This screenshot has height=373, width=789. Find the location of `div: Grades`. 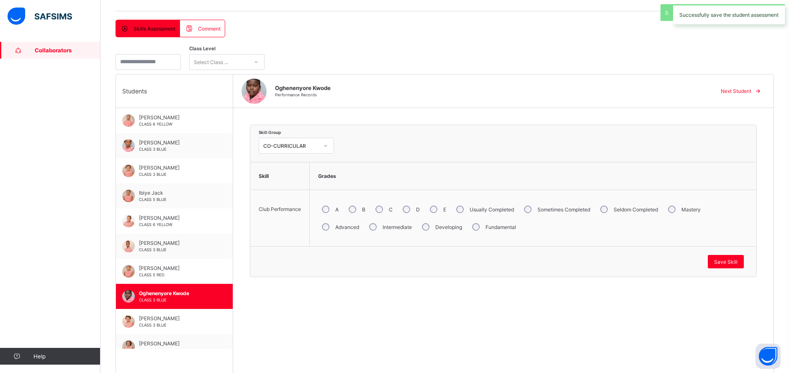

div: Grades is located at coordinates (533, 176).